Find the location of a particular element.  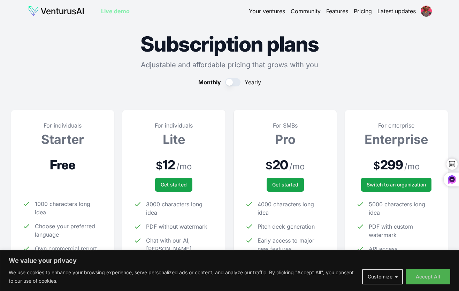

a: Pricing is located at coordinates (363, 11).